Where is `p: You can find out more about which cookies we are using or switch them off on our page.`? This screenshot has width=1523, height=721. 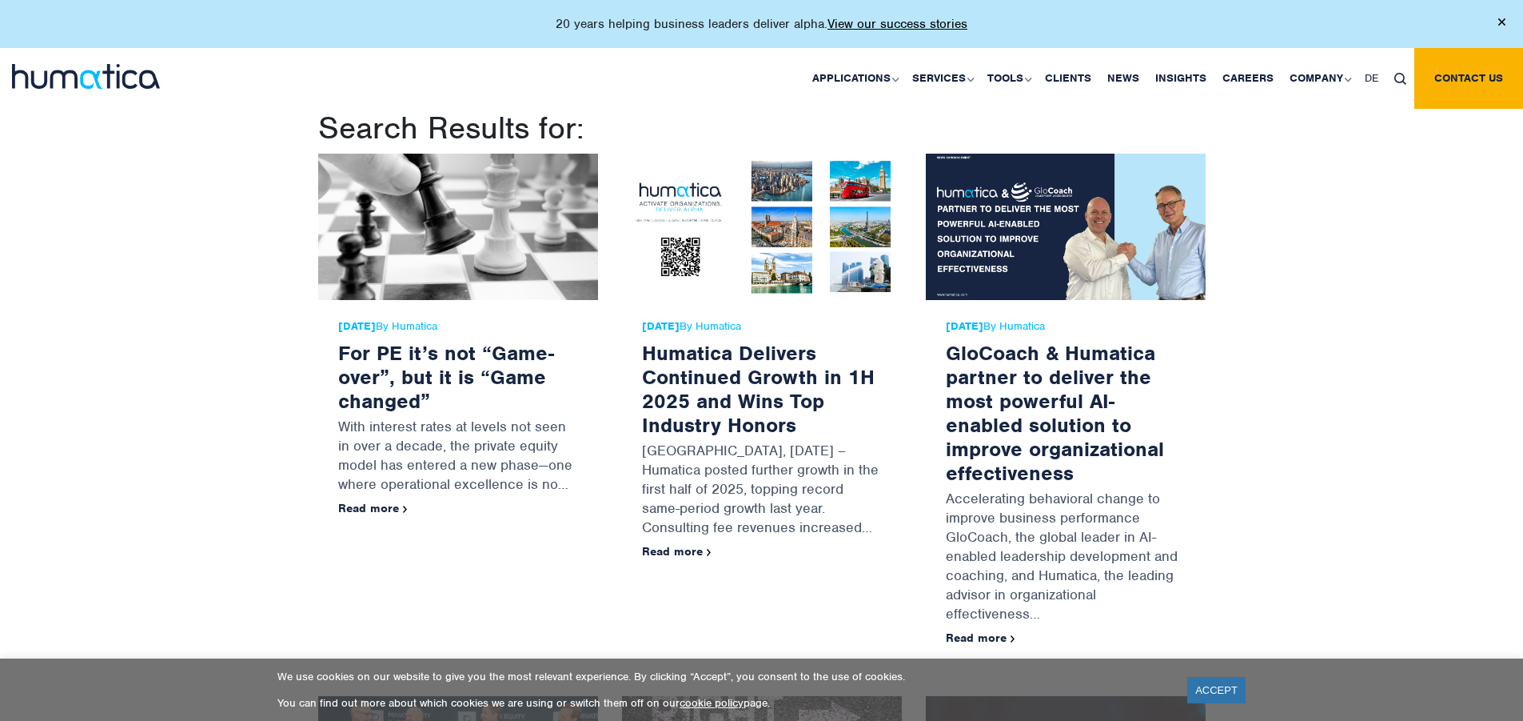 p: You can find out more about which cookies we are using or switch them off on our page. is located at coordinates (722, 702).